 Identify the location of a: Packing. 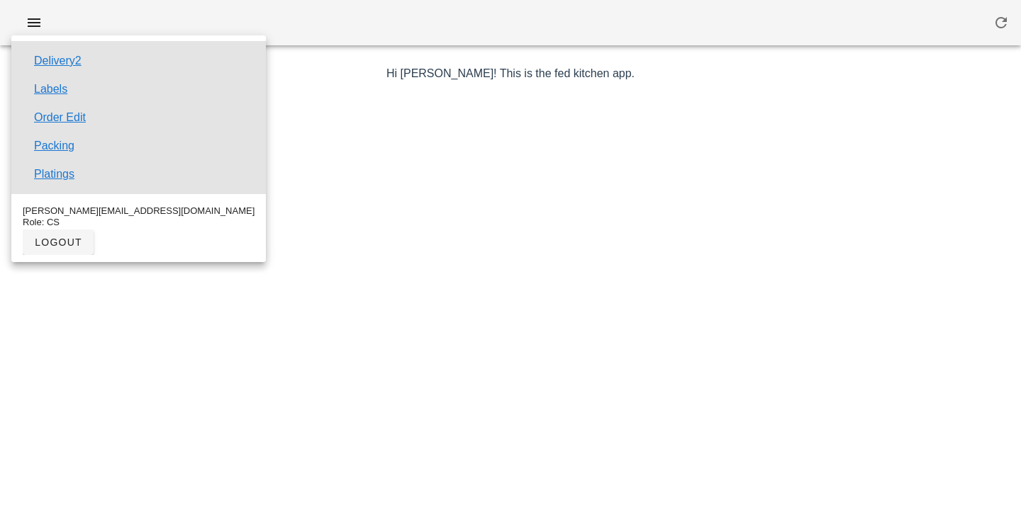
(54, 146).